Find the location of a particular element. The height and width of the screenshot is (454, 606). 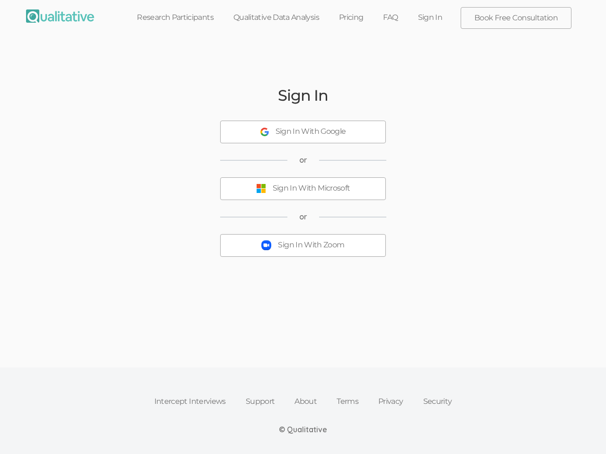

a: Sign In is located at coordinates (430, 18).